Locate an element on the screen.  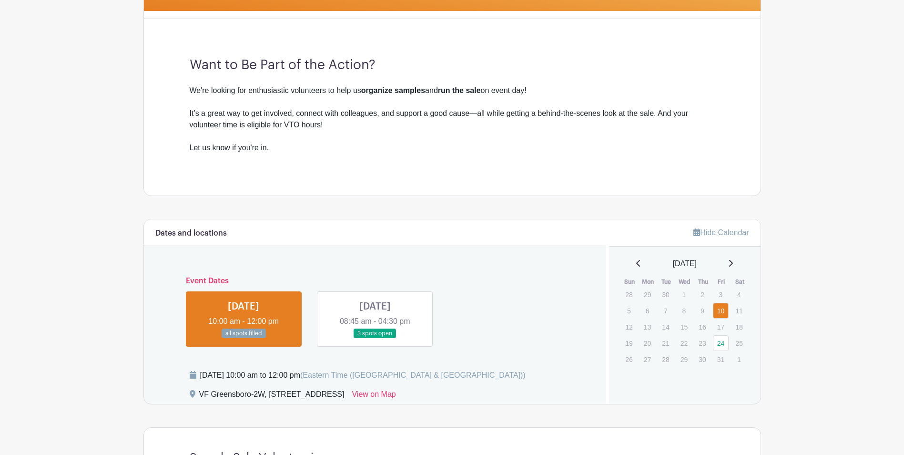
p: 25 is located at coordinates (739, 343).